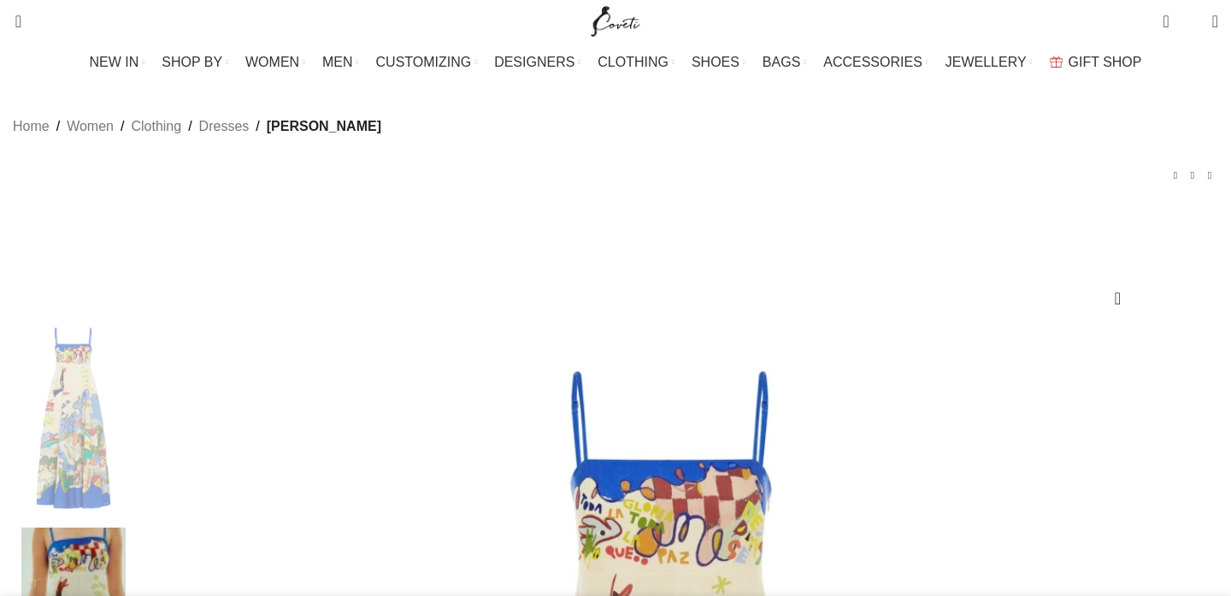 The image size is (1231, 596). What do you see at coordinates (636, 62) in the screenshot?
I see `a: CLOTHING` at bounding box center [636, 62].